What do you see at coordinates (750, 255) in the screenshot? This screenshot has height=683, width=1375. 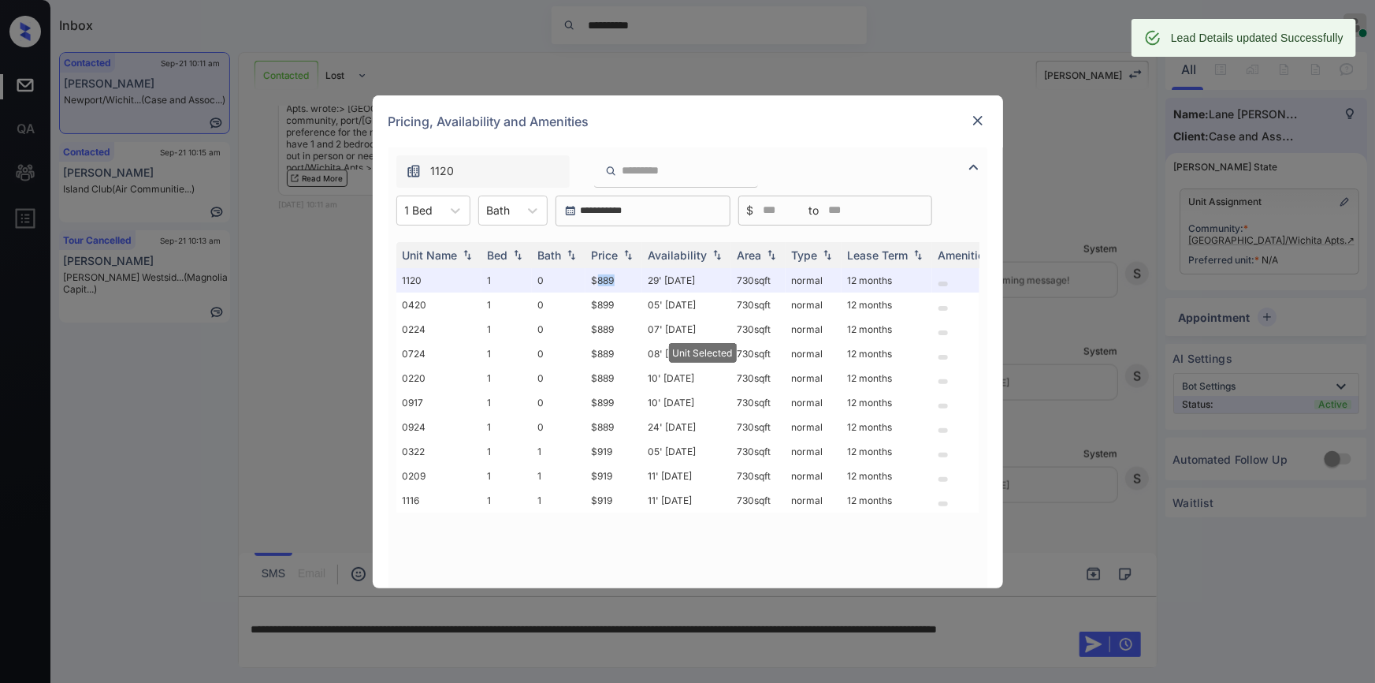 I see `div: Area` at bounding box center [750, 255].